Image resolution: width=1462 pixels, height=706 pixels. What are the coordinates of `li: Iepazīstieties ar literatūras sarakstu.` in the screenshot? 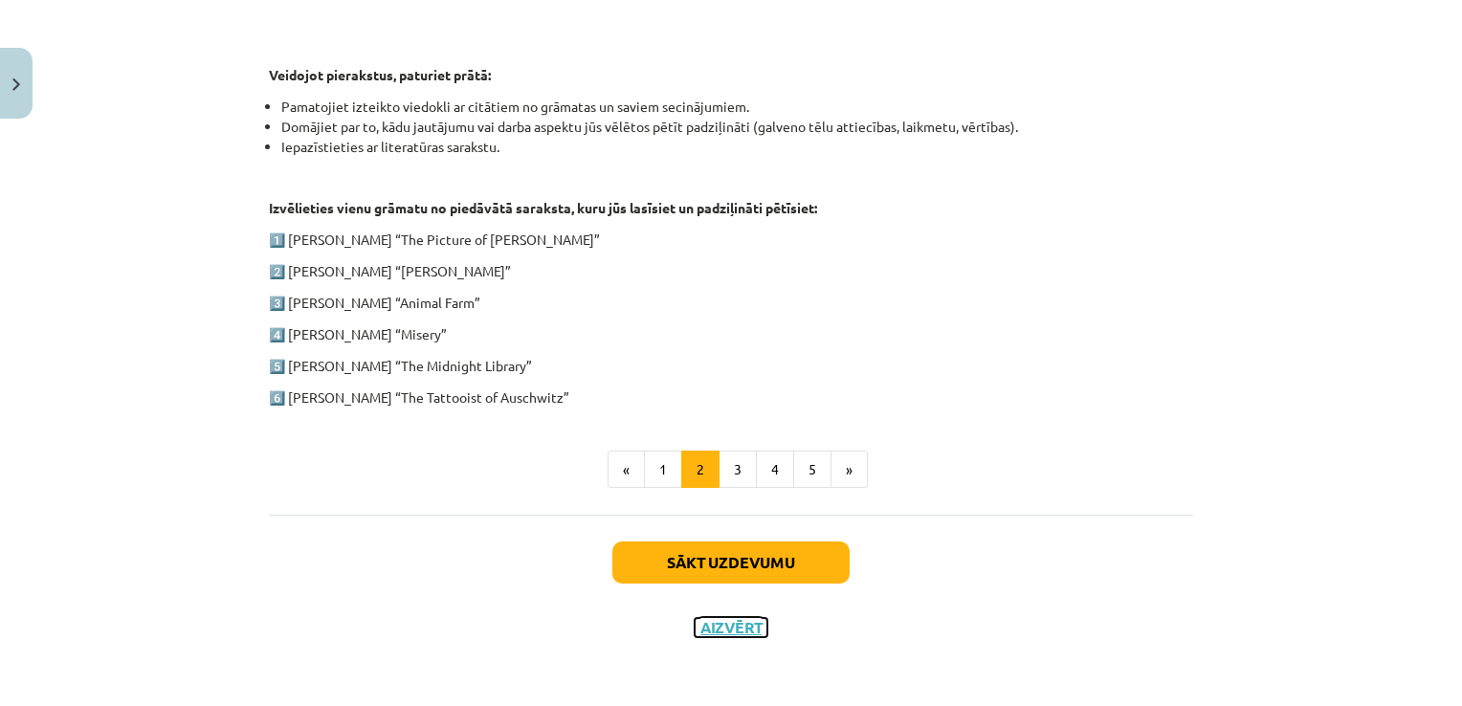 It's located at (737, 146).